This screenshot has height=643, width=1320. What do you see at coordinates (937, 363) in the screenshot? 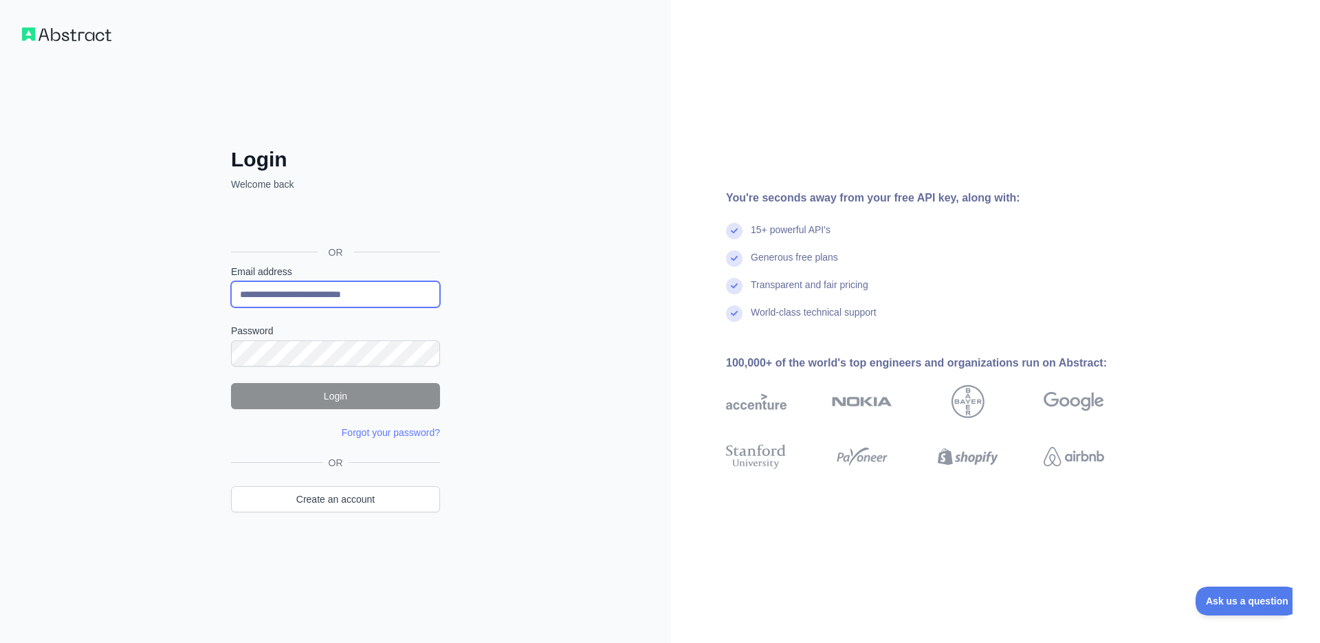
I see `div: 100,000+ of the world's top engineers and organizations run on Abstract:` at bounding box center [937, 363].